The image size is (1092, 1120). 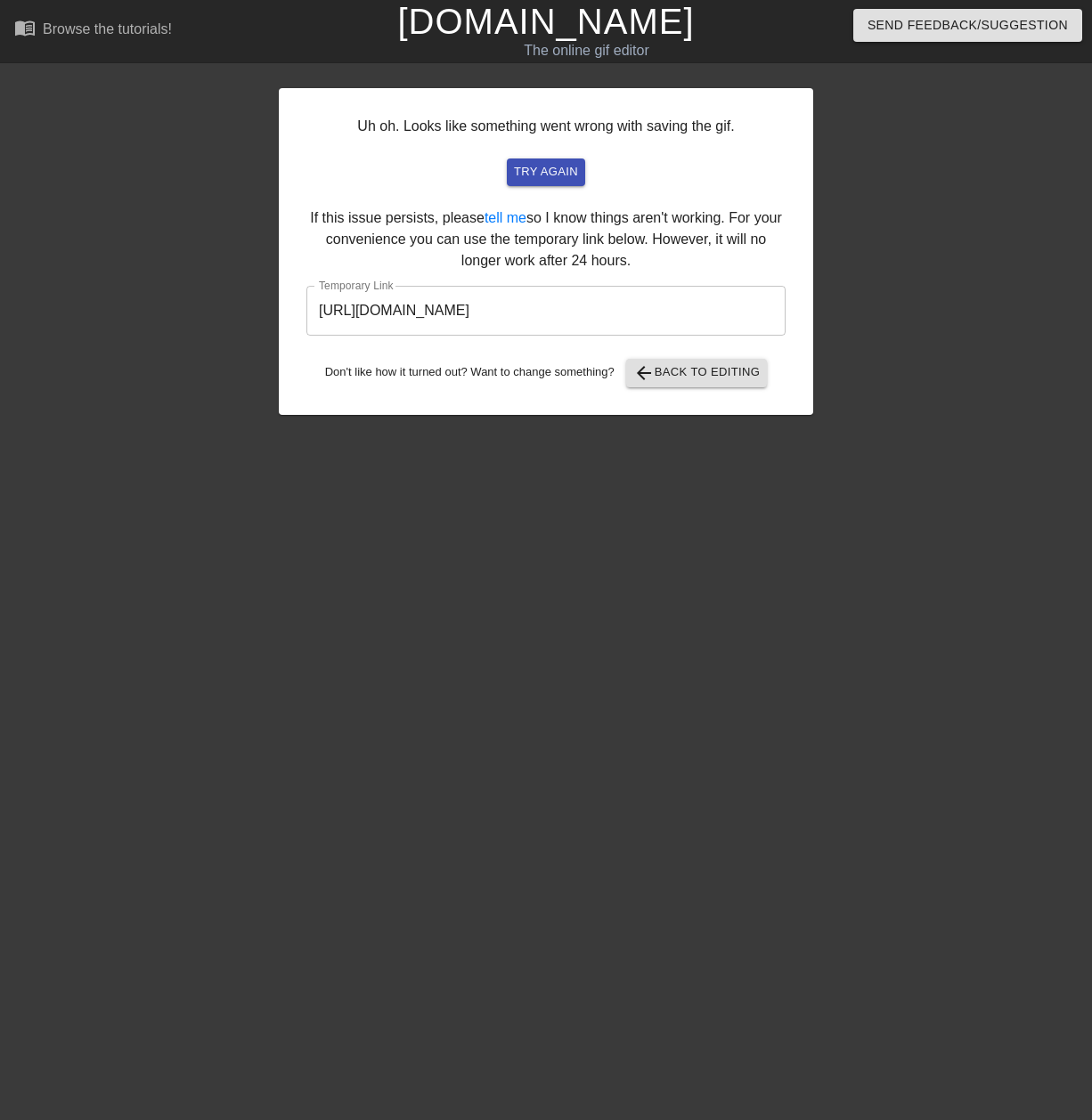 What do you see at coordinates (546, 251) in the screenshot?
I see `div: Uh oh. Looks like something went wrong with saving the gif. If this issue persists, please so I k...` at bounding box center [546, 251].